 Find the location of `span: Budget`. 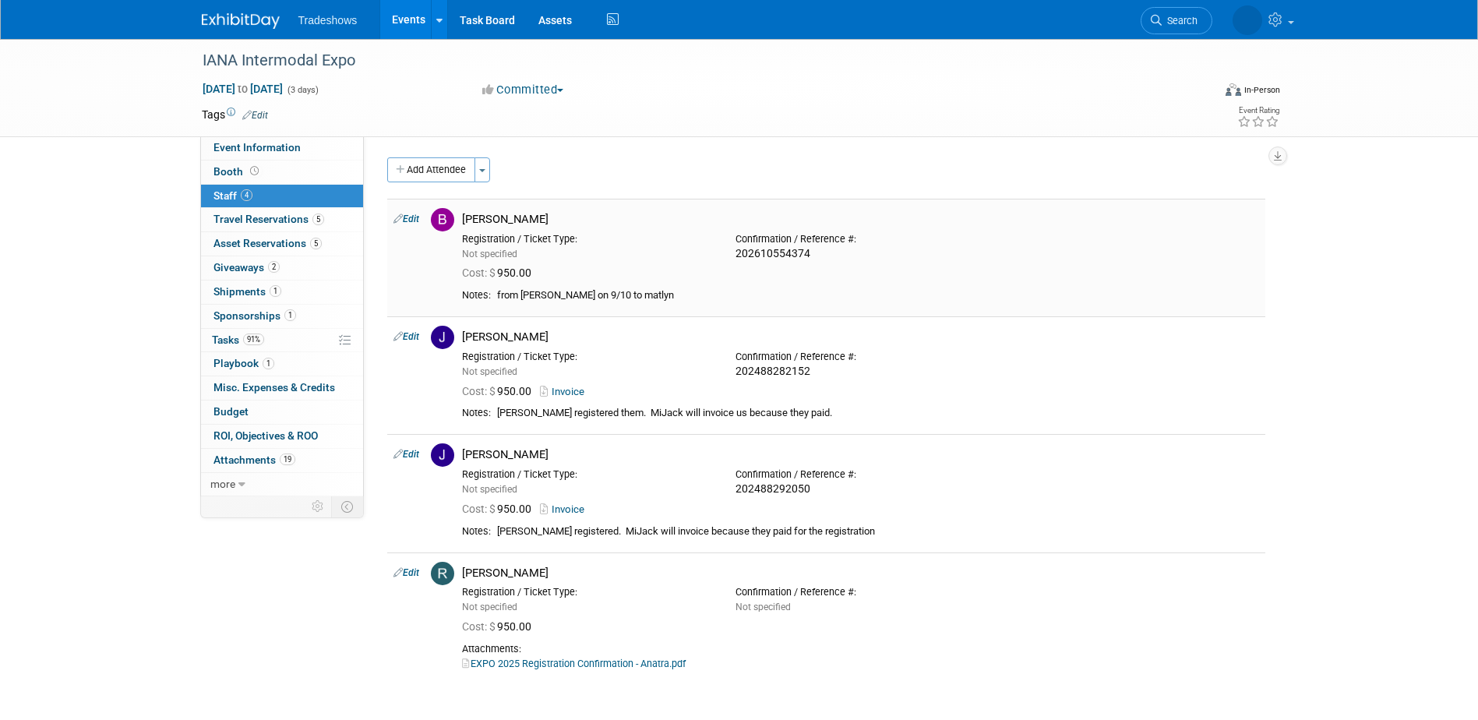

span: Budget is located at coordinates (231, 411).